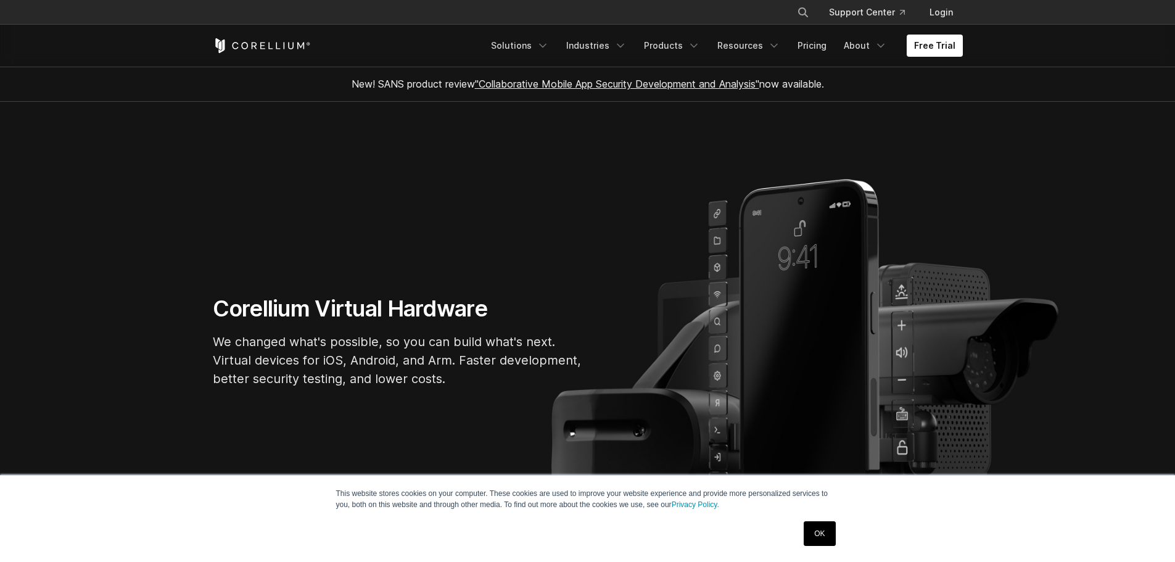 This screenshot has height=562, width=1175. Describe the element at coordinates (588, 499) in the screenshot. I see `p: This website stores cookies on your computer. These cookies are used to improve your website expe...` at that location.